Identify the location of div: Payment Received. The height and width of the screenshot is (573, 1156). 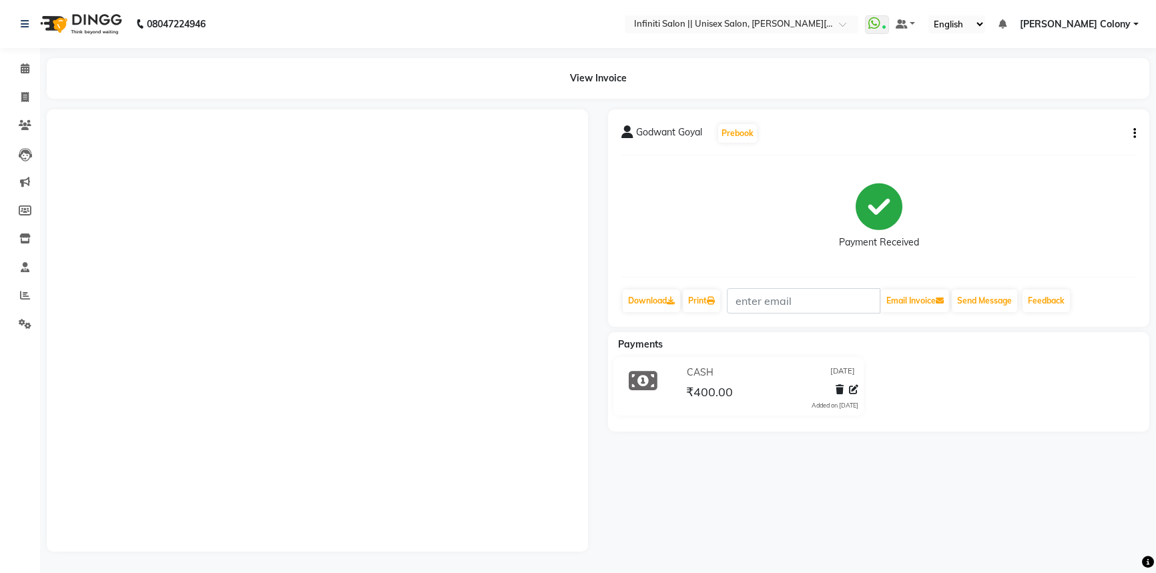
(879, 242).